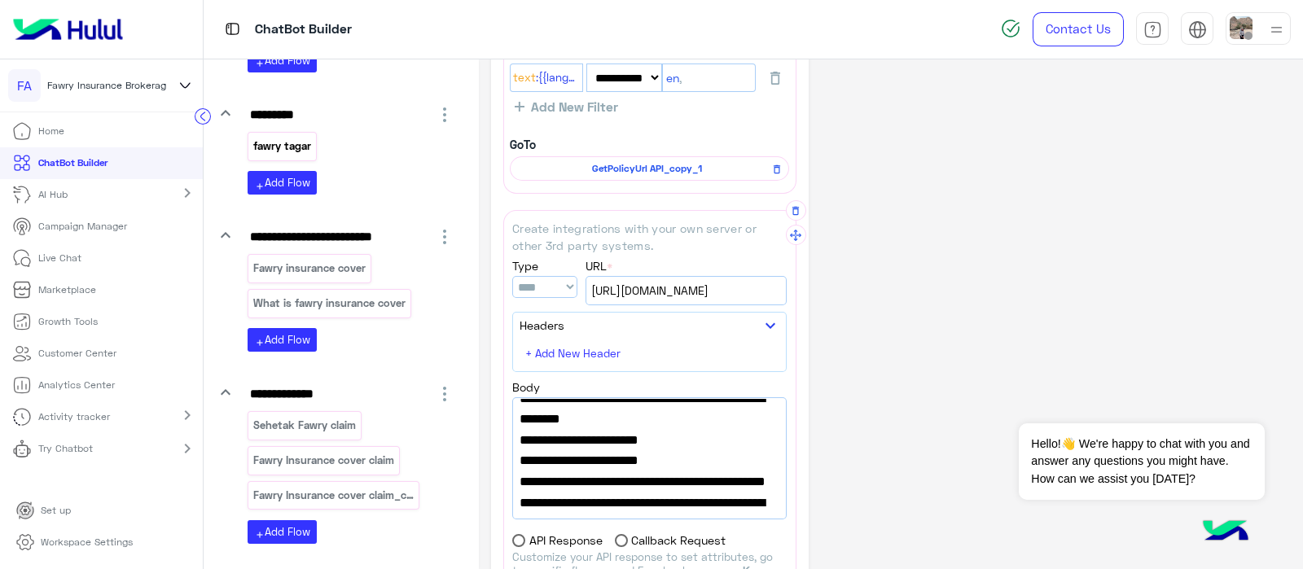 The height and width of the screenshot is (569, 1303). I want to click on span: :{{language}}, so click(558, 78).